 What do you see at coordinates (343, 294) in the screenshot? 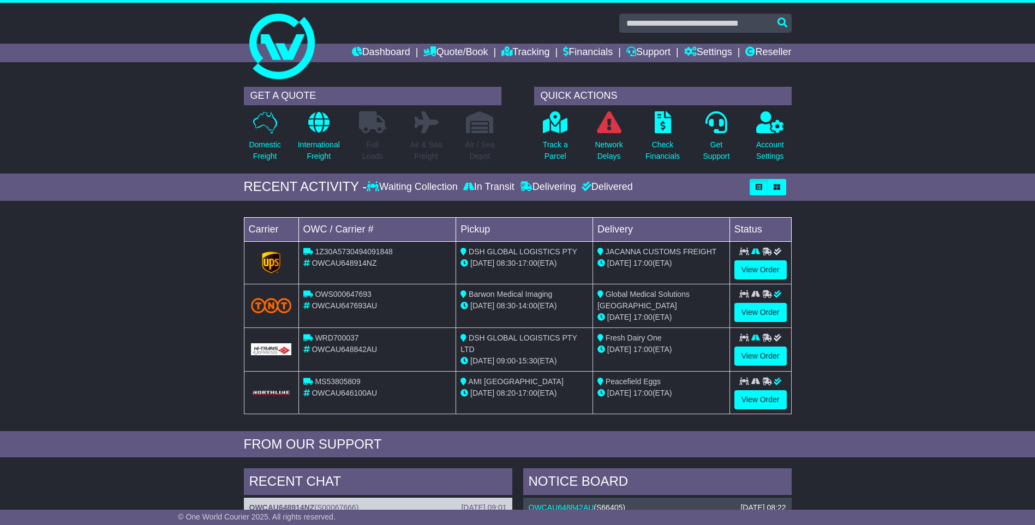
I see `span: OWS000647693` at bounding box center [343, 294].